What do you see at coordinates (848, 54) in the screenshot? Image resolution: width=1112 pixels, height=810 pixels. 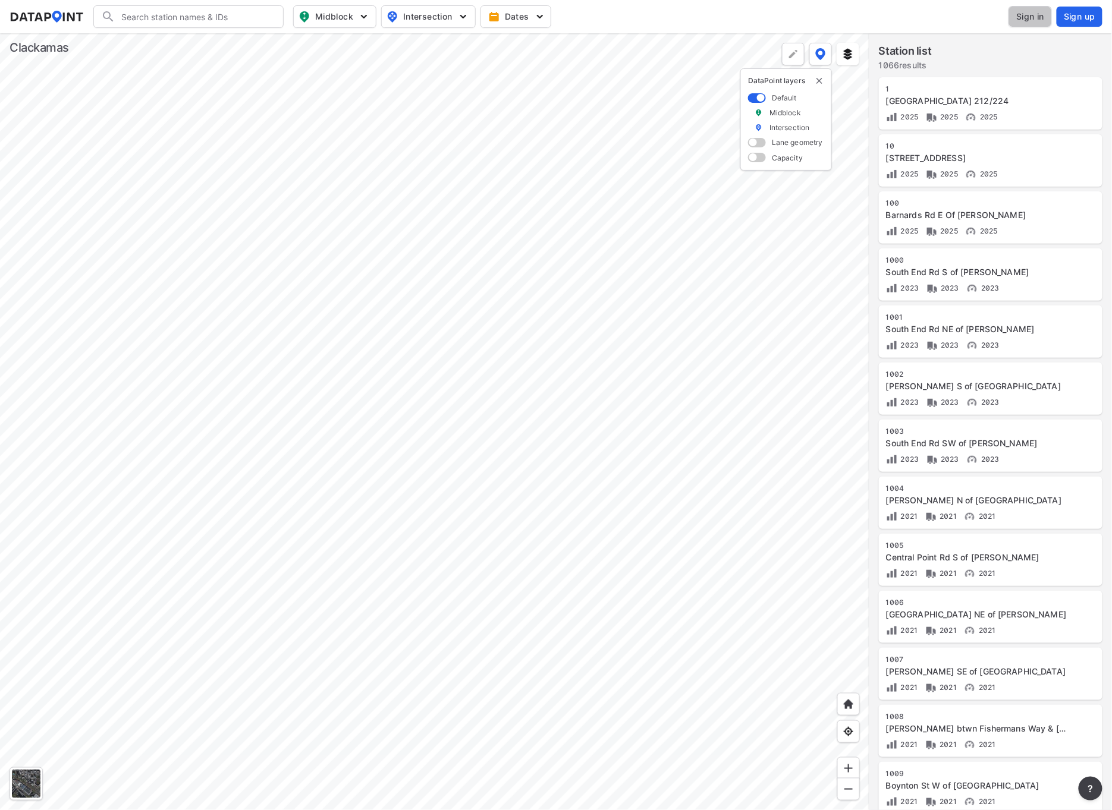 I see `img: layers.ee07997e.svg` at bounding box center [848, 54].